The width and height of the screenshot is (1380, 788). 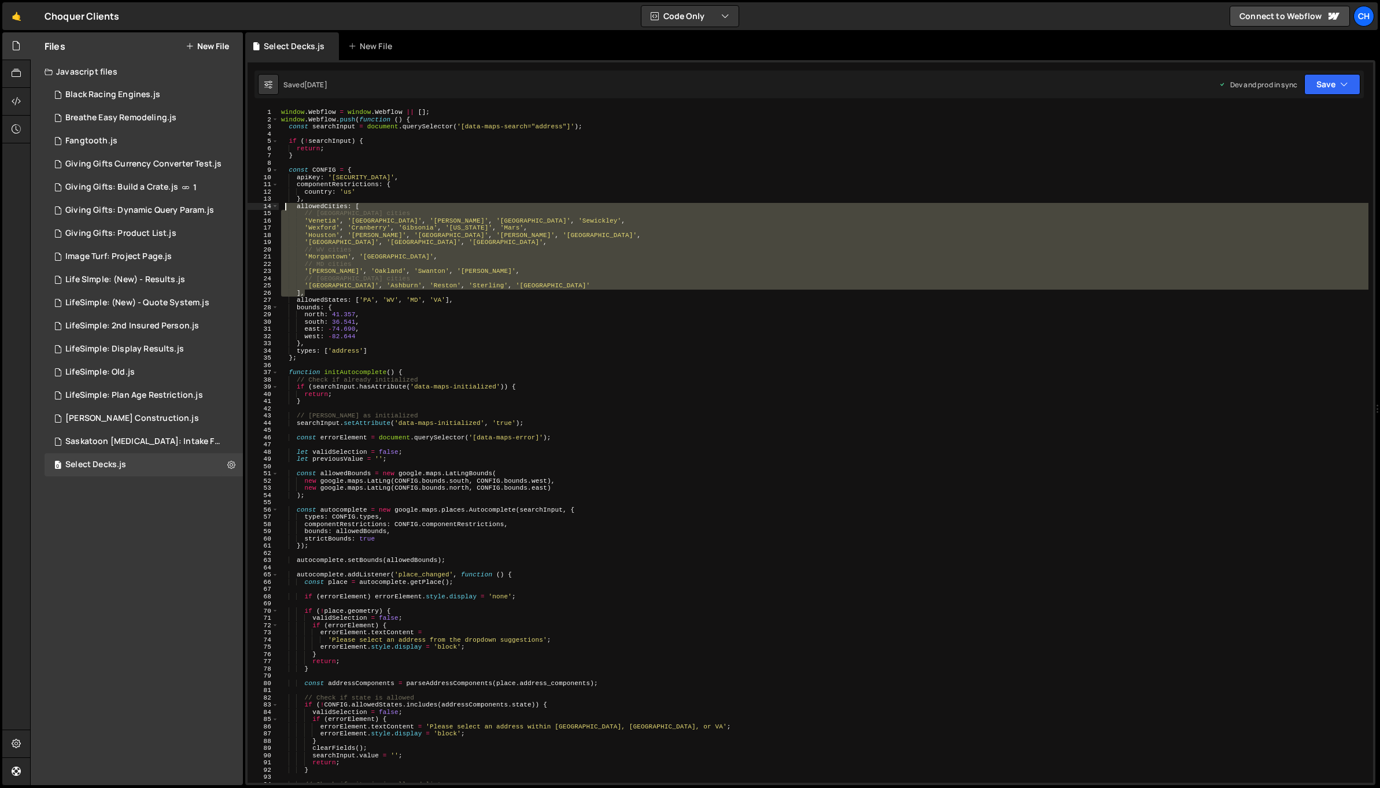 What do you see at coordinates (263, 213) in the screenshot?
I see `div: 15` at bounding box center [263, 213].